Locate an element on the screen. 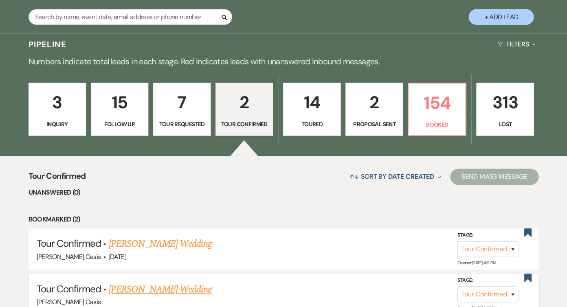  p: Tour Confirmed is located at coordinates (244, 124).